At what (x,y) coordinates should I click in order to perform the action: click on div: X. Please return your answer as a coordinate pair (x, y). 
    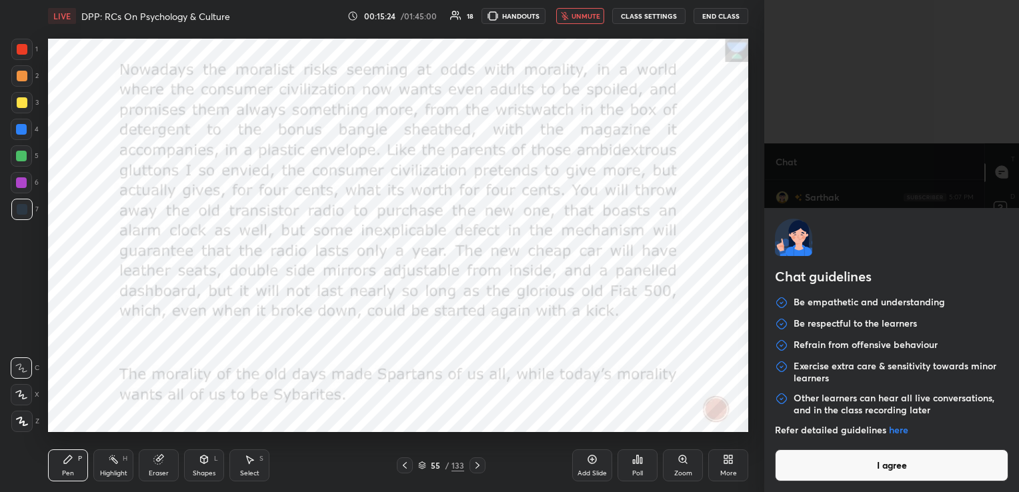
    Looking at the image, I should click on (25, 395).